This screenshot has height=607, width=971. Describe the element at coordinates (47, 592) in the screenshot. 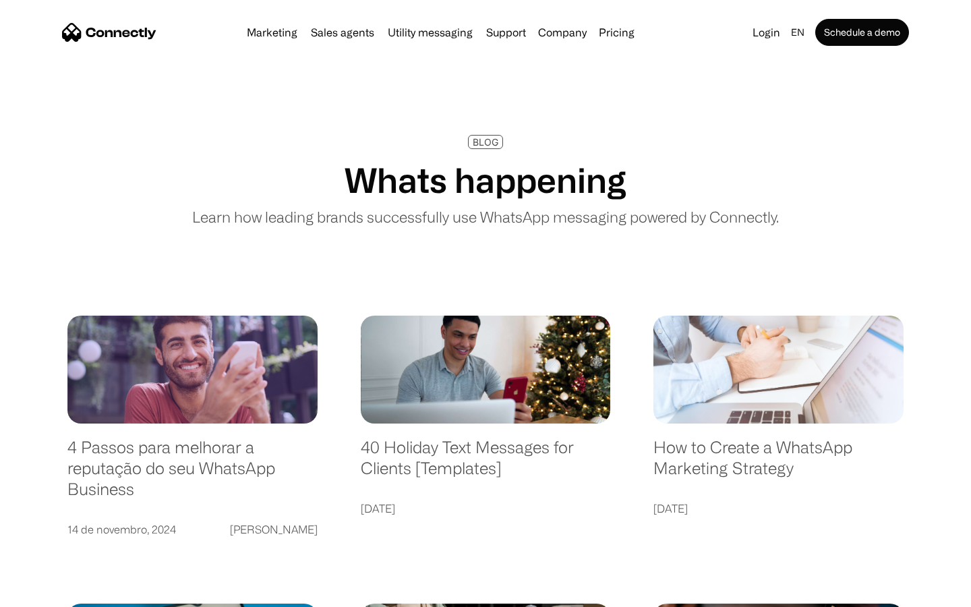

I see `aside: Language selected: English` at that location.